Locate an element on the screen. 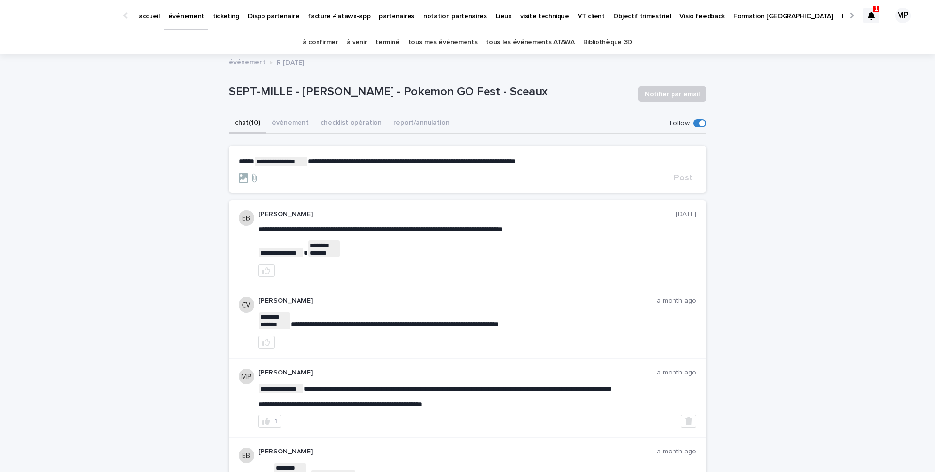  p: 1 is located at coordinates (877, 9).